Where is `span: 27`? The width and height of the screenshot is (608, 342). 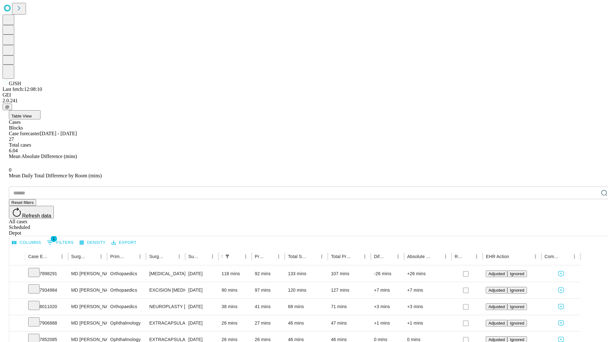
span: 27 is located at coordinates (11, 139).